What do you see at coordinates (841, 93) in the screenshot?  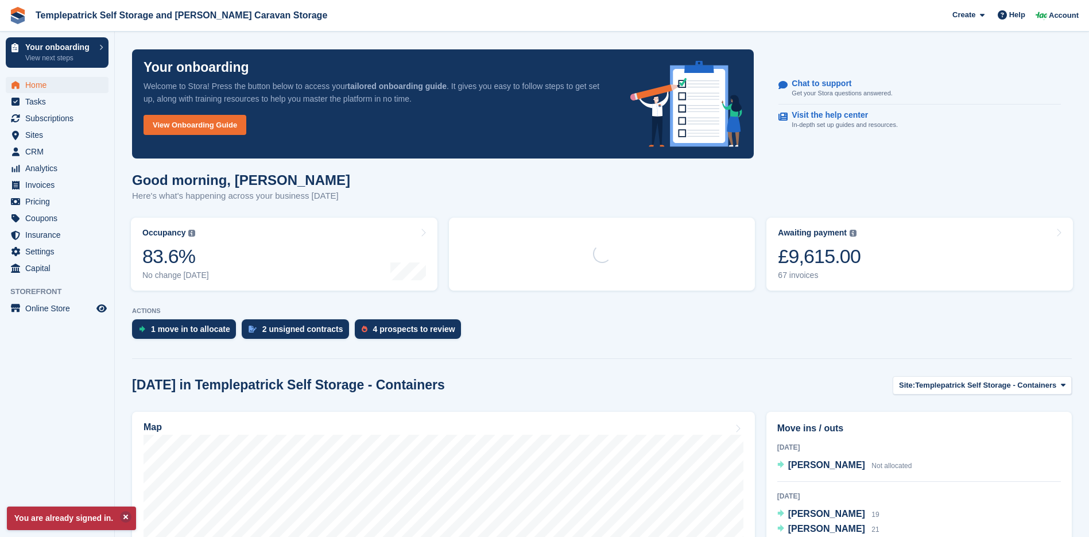 I see `p: Get your Stora questions answered.` at bounding box center [841, 93].